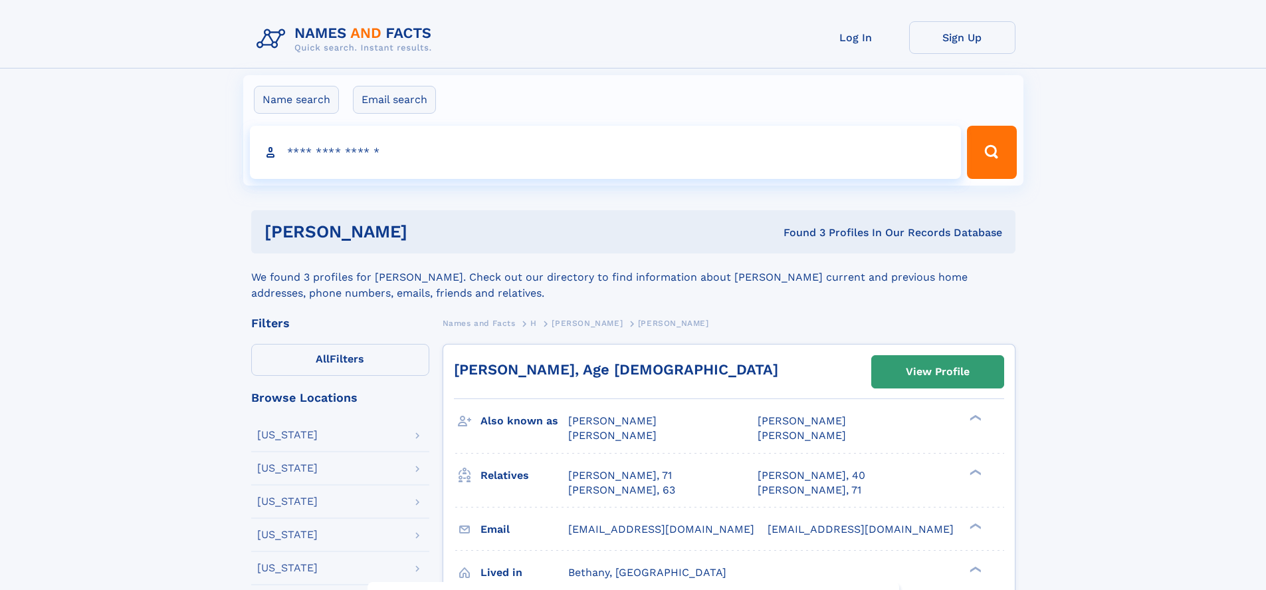 This screenshot has height=590, width=1266. What do you see at coordinates (394, 100) in the screenshot?
I see `label: Email search` at bounding box center [394, 100].